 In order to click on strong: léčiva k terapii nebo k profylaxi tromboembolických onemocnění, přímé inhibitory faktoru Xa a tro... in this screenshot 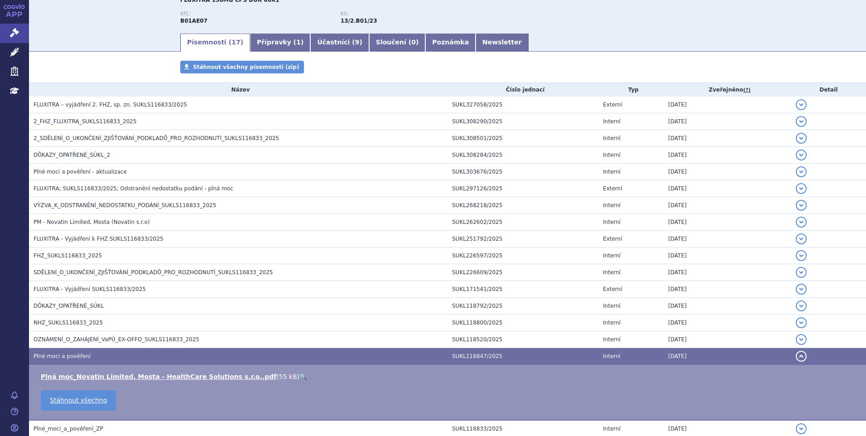, I will do `click(347, 21)`.